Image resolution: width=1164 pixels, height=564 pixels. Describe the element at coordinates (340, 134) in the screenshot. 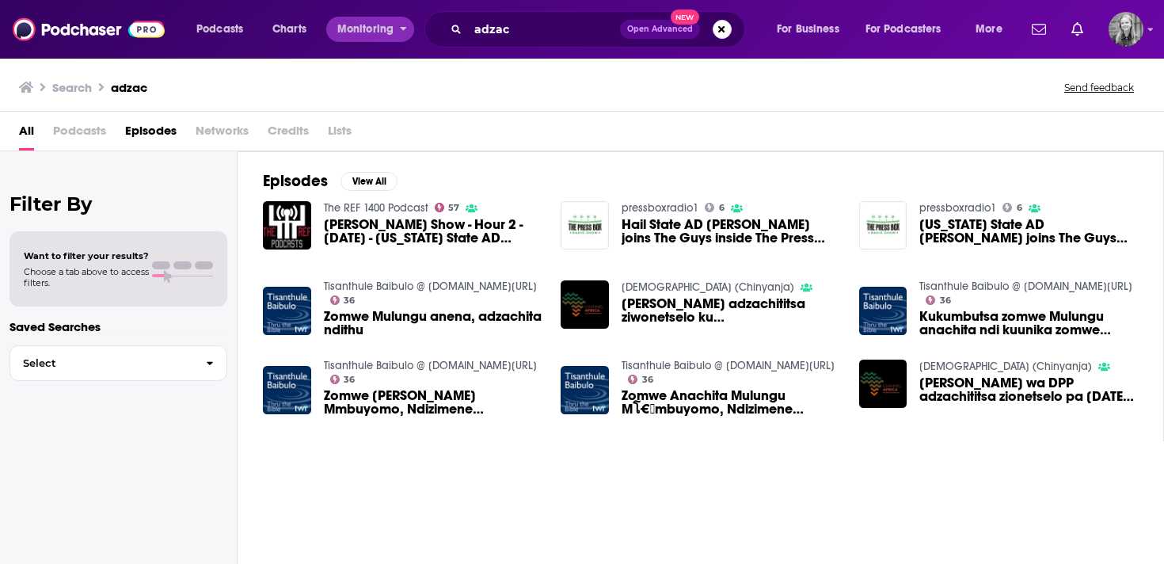

I see `span: Lists` at that location.